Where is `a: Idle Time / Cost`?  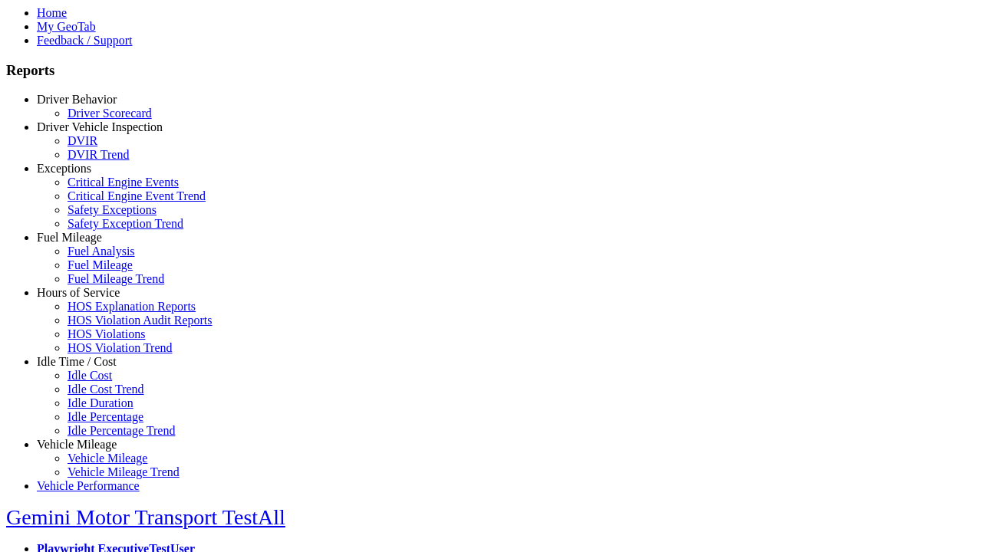
a: Idle Time / Cost is located at coordinates (77, 361).